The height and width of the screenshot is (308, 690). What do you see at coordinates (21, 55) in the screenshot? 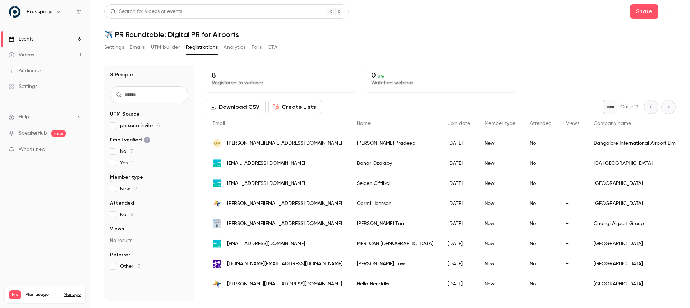
I see `div: Videos` at bounding box center [21, 55].